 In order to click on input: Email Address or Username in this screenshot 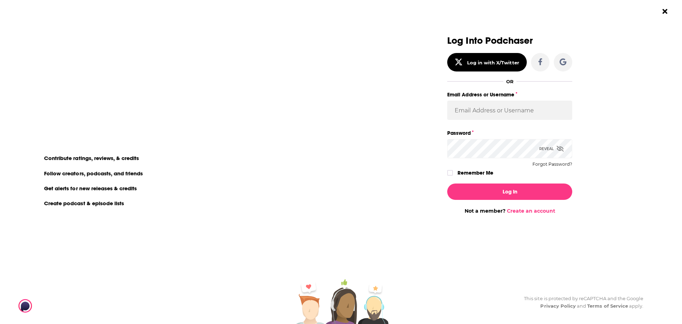, I will do `click(510, 110)`.